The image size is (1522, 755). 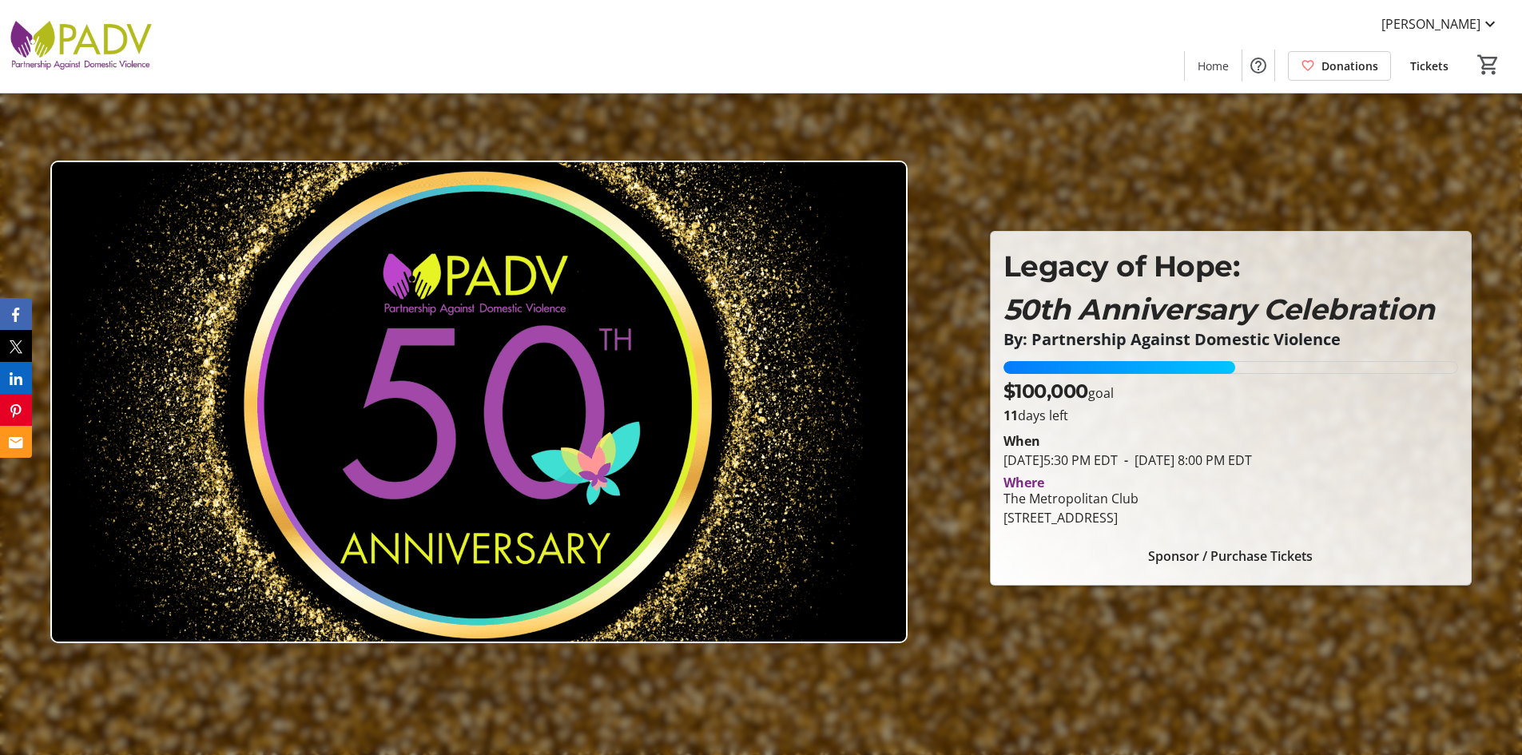 I want to click on img: Partnership Against Domestic Violence's Logo, so click(x=81, y=46).